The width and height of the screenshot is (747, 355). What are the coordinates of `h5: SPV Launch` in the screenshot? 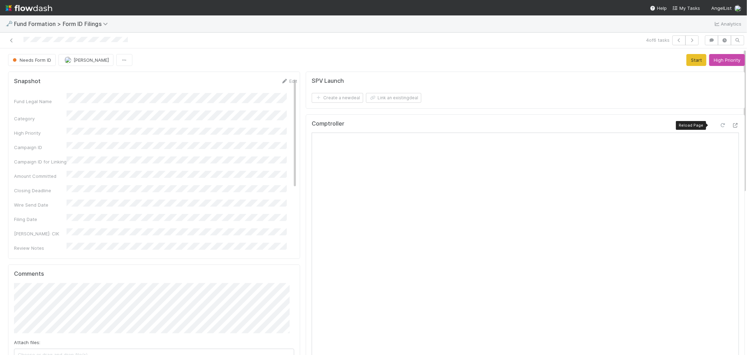 It's located at (328, 81).